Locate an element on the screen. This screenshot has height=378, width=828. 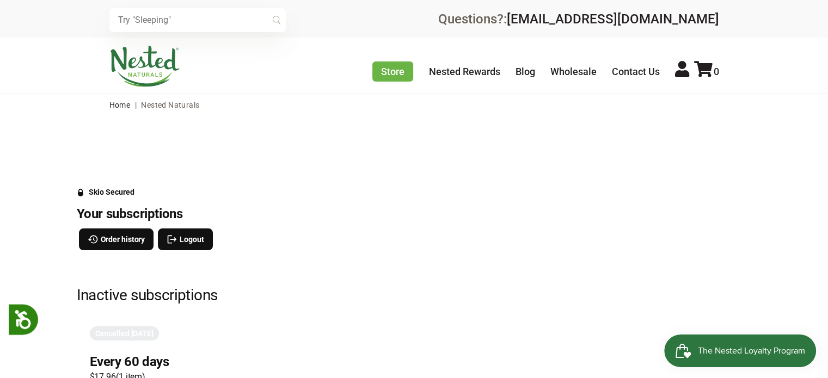
input: Try "Sleeping" is located at coordinates (198, 20).